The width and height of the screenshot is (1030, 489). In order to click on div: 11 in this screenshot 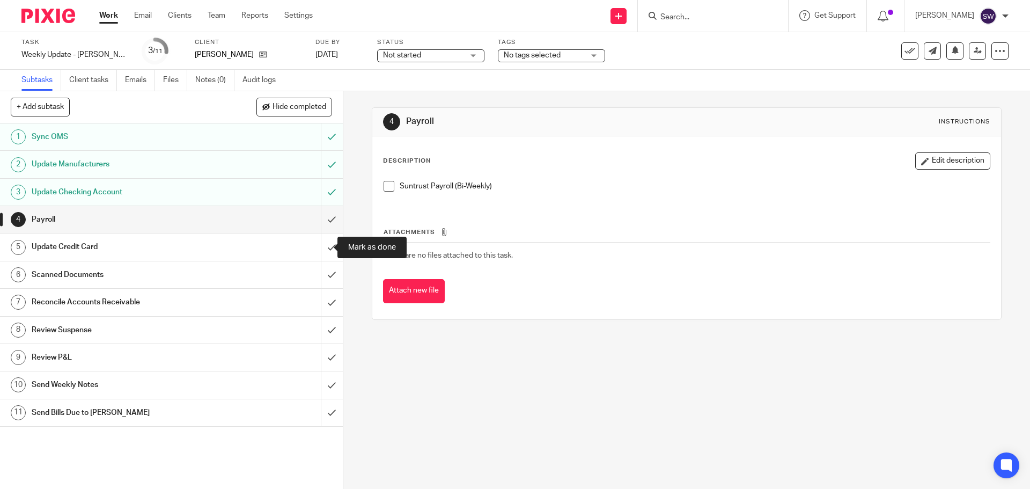, I will do `click(18, 413)`.